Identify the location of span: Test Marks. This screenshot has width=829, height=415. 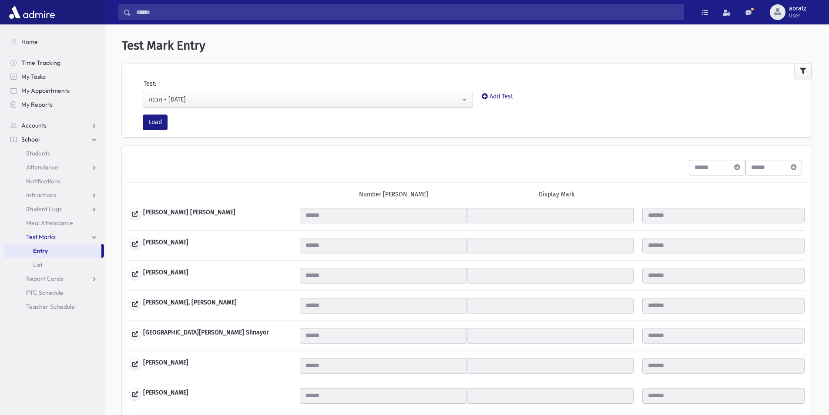
(41, 237).